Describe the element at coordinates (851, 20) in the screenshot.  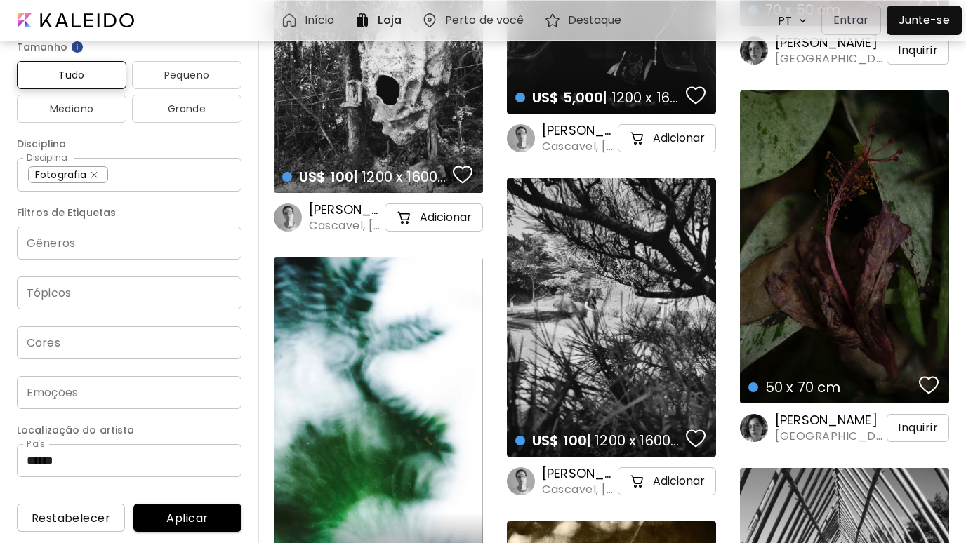
I see `button: Entrar` at that location.